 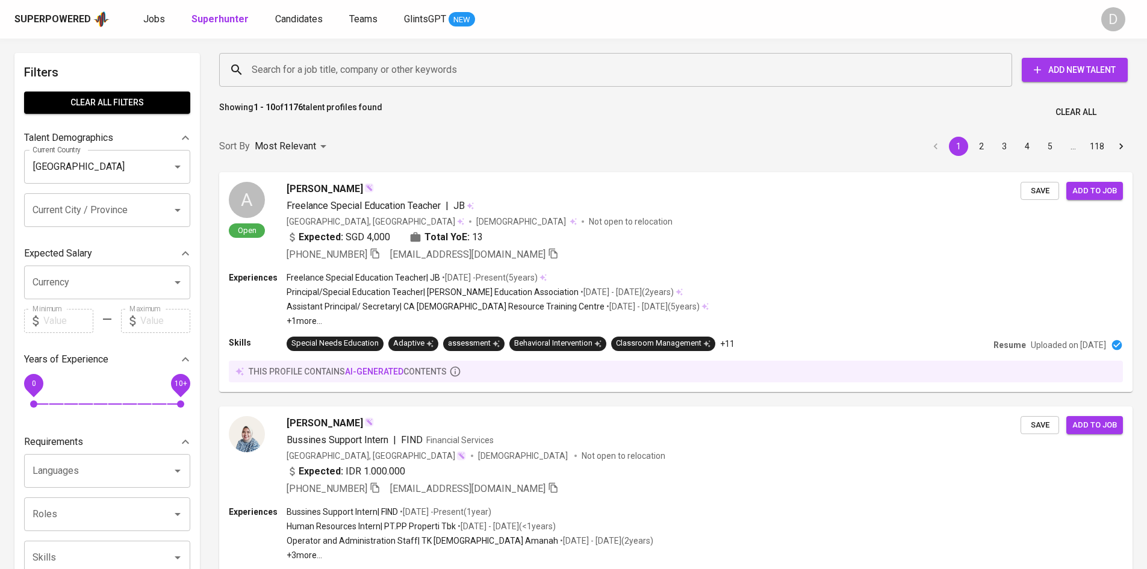 What do you see at coordinates (338, 237) in the screenshot?
I see `div: SGD 4,000` at bounding box center [338, 237].